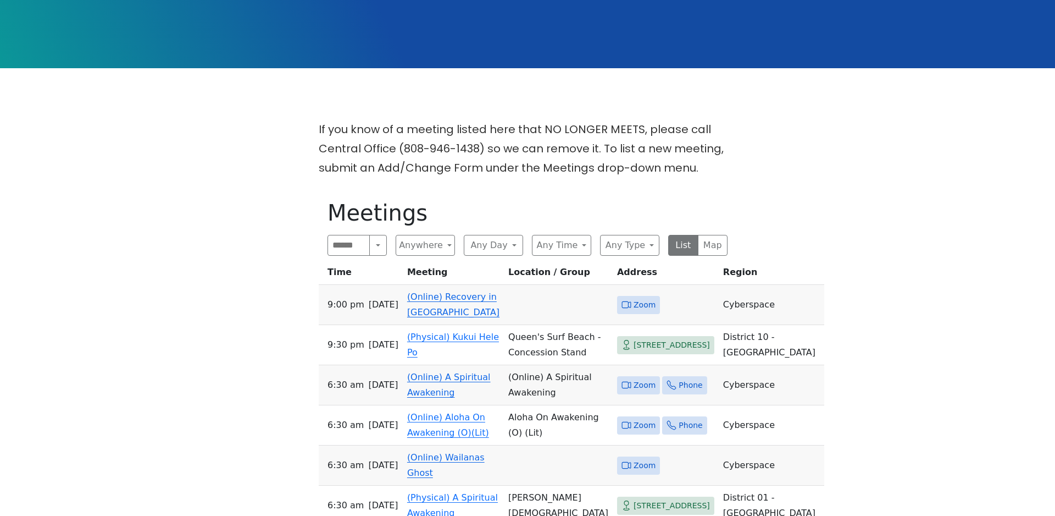  What do you see at coordinates (494, 245) in the screenshot?
I see `button: Any Day` at bounding box center [494, 245].